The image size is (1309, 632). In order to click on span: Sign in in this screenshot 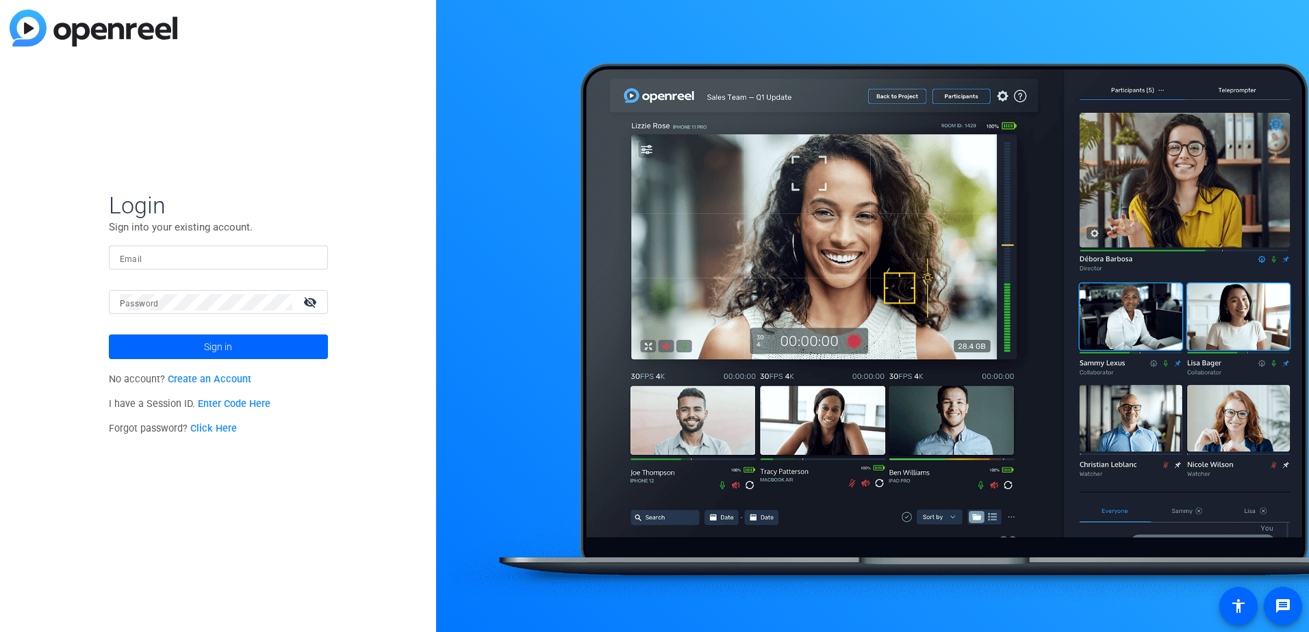, I will do `click(218, 347)`.